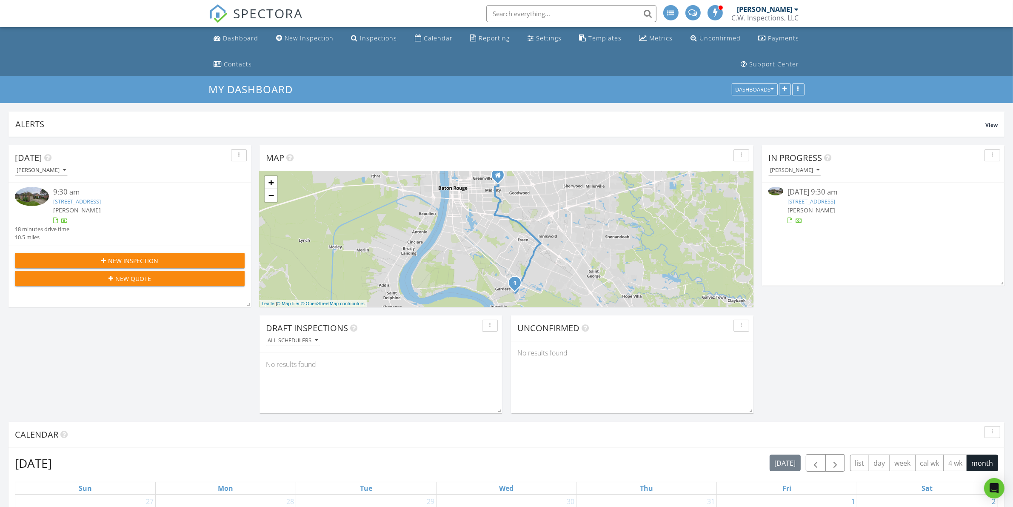 Image resolution: width=1013 pixels, height=507 pixels. Describe the element at coordinates (366, 488) in the screenshot. I see `a: Tuesday` at that location.